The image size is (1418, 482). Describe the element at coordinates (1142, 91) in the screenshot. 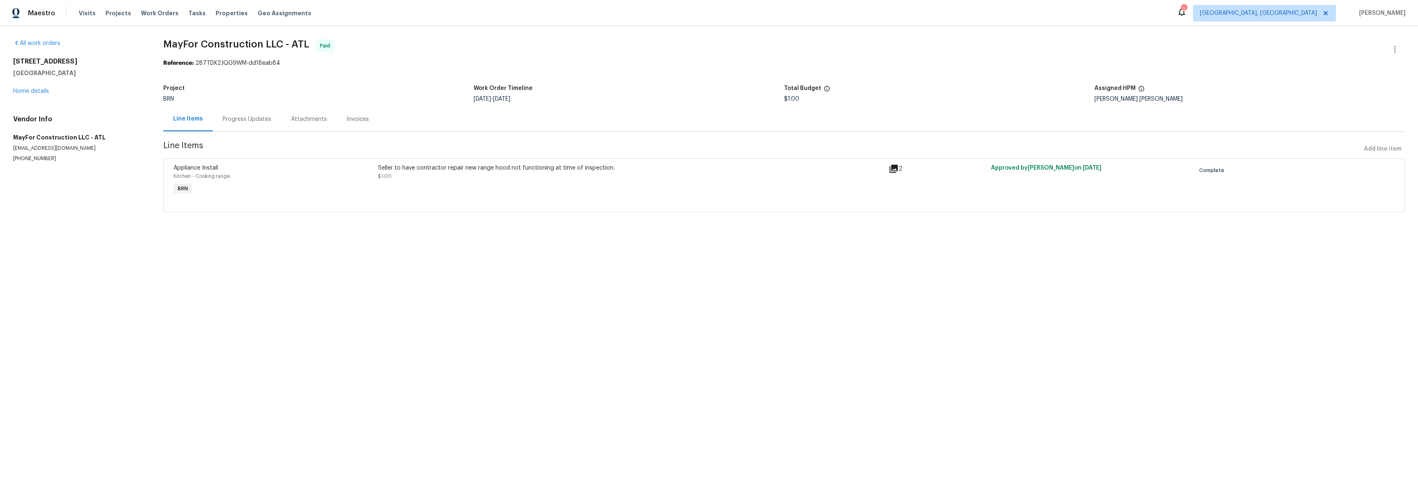

I see `span: The hpm assigned to this work order.` at that location.